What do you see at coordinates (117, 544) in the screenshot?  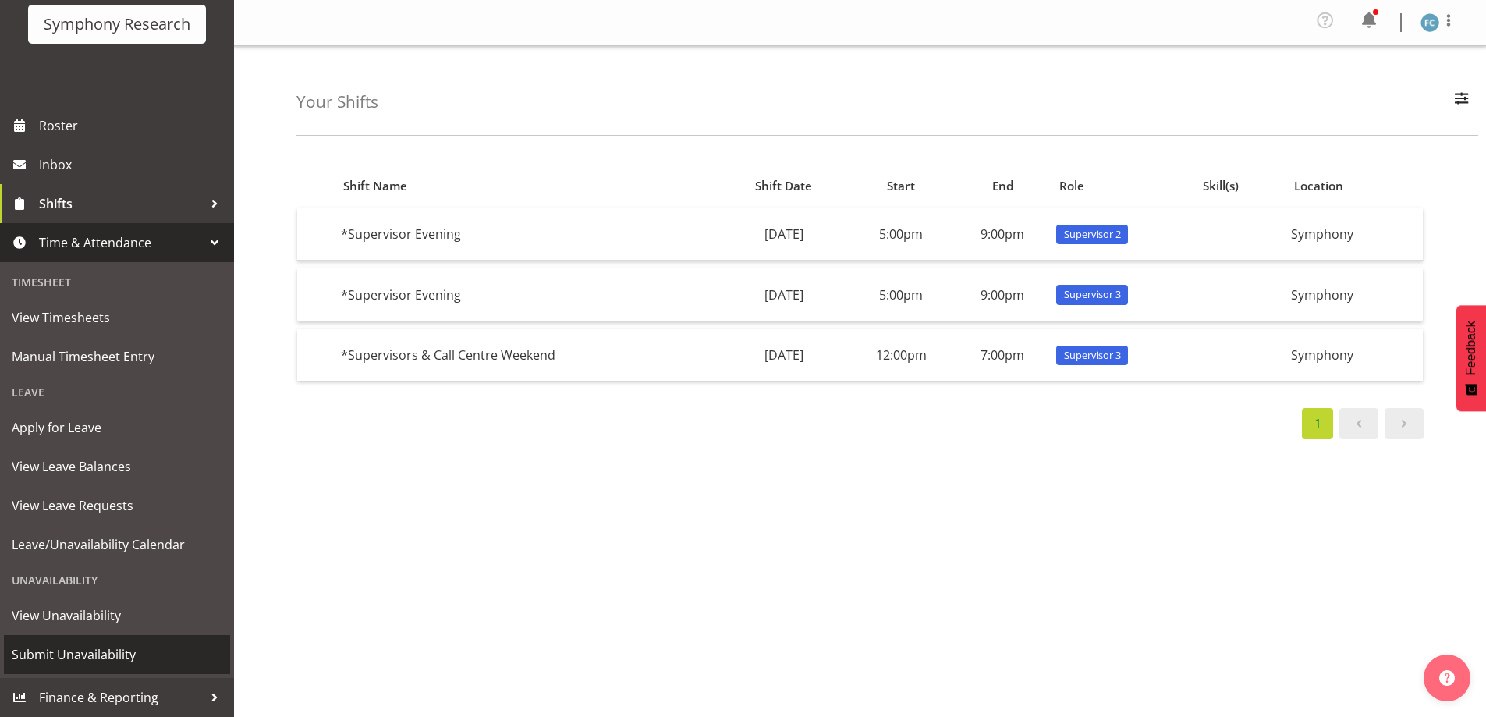 I see `span: Leave/Unavailability Calendar` at bounding box center [117, 544].